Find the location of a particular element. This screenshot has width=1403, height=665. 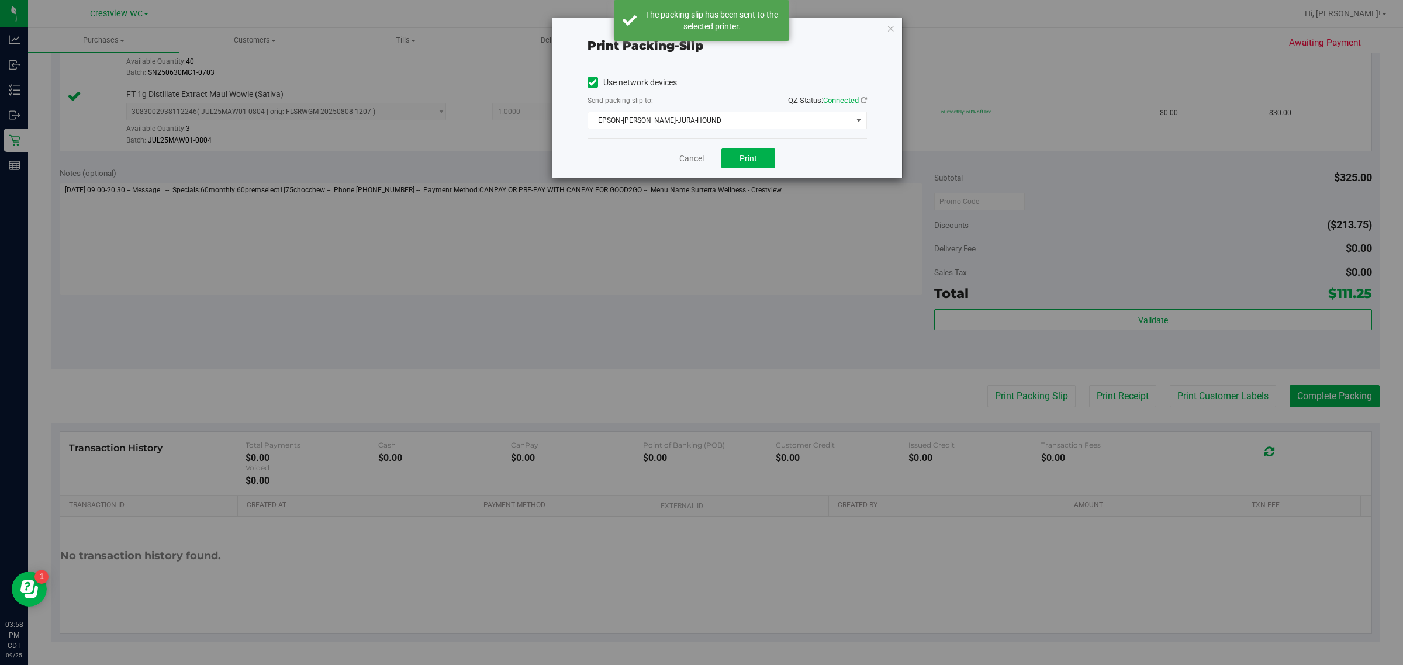

label: Use network devices is located at coordinates (632, 82).